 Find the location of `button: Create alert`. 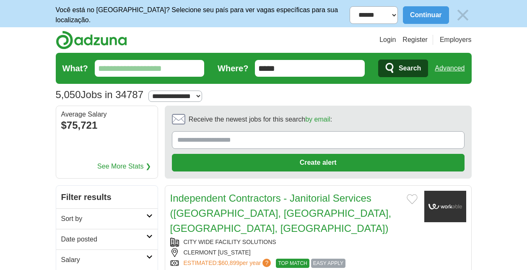

button: Create alert is located at coordinates (318, 163).